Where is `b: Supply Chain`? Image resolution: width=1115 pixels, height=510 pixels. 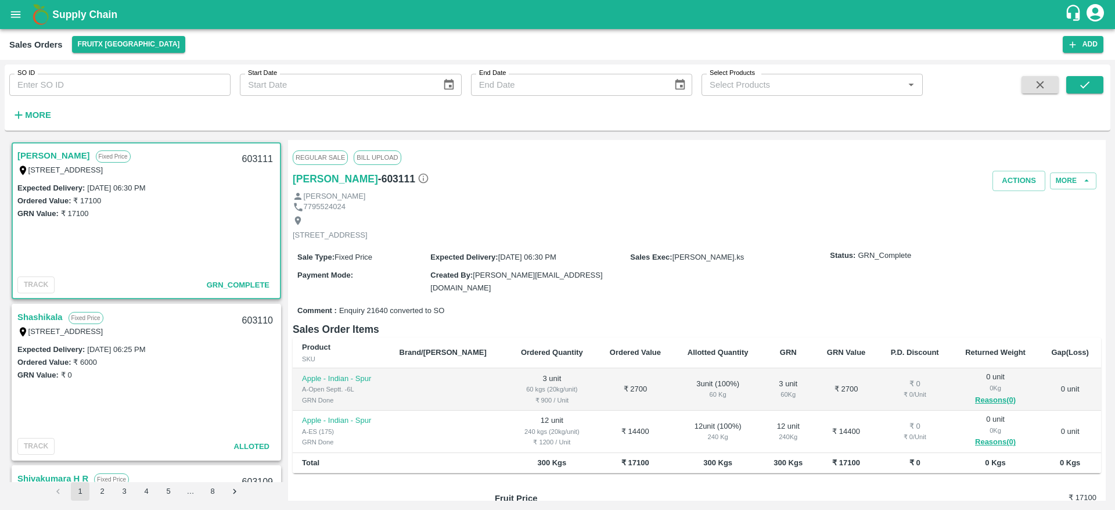 b: Supply Chain is located at coordinates (85, 15).